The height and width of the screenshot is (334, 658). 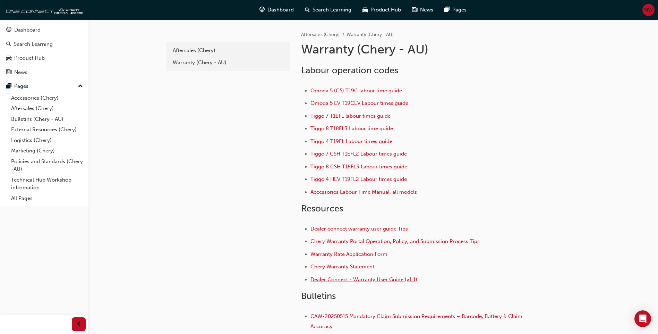 I want to click on span: Resources, so click(x=322, y=208).